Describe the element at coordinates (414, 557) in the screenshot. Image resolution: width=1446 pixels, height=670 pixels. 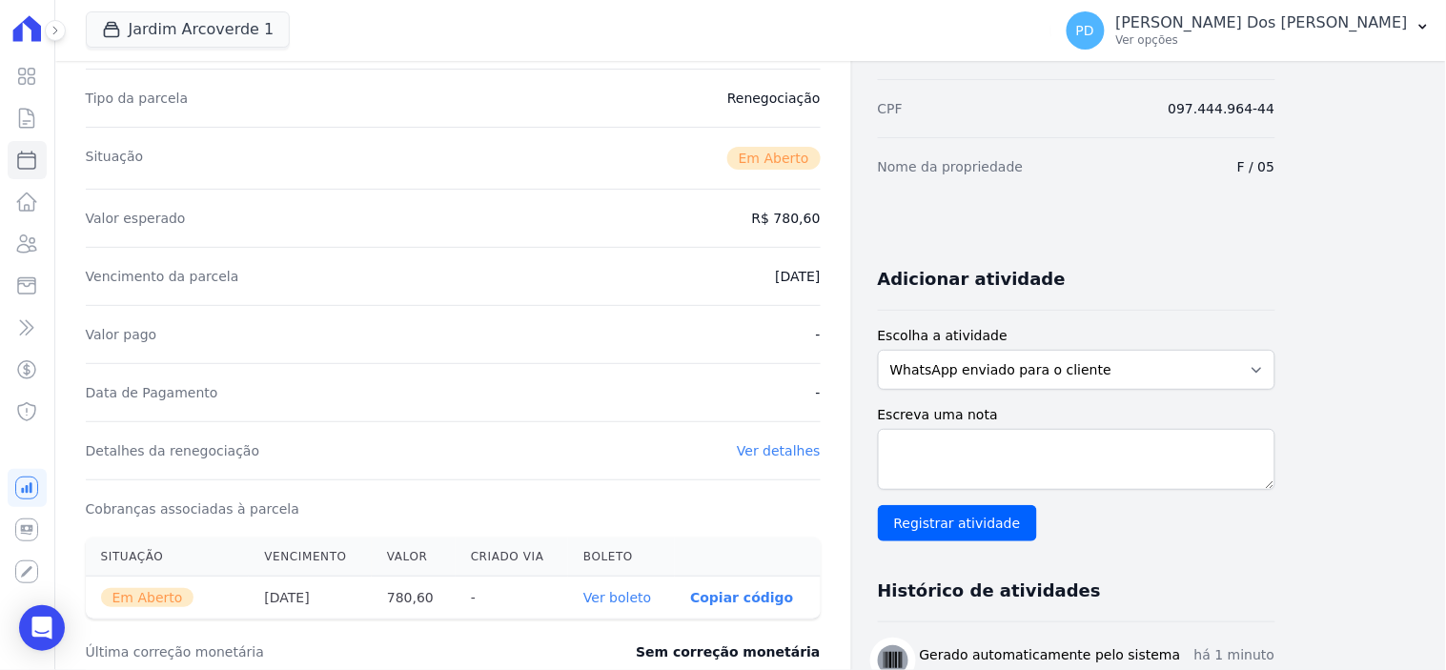
I see `th: Valor` at that location.